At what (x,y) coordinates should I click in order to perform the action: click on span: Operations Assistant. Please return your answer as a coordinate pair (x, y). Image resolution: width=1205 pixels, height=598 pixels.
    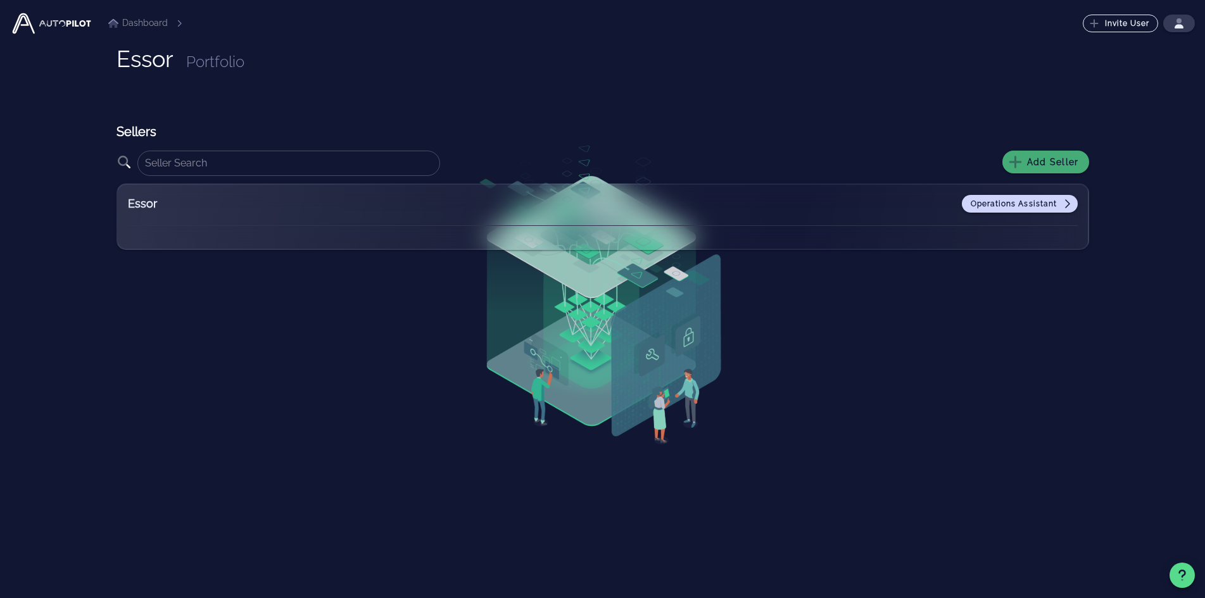
    Looking at the image, I should click on (1020, 204).